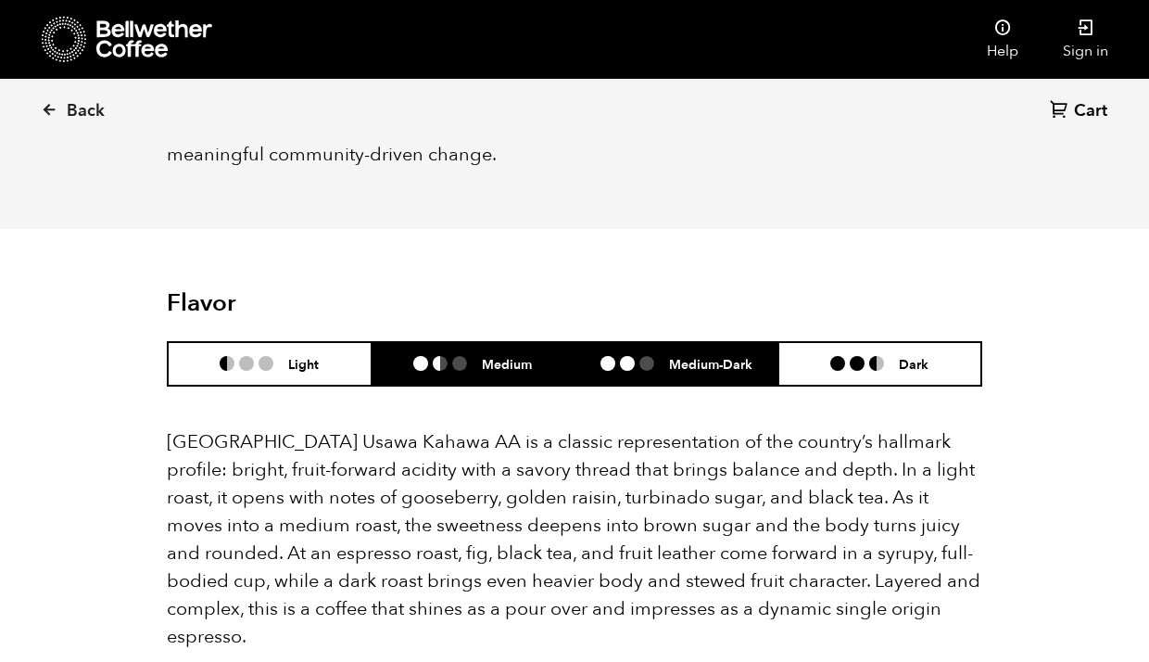 Image resolution: width=1149 pixels, height=662 pixels. What do you see at coordinates (711, 363) in the screenshot?
I see `h6: Medium-Dark` at bounding box center [711, 363].